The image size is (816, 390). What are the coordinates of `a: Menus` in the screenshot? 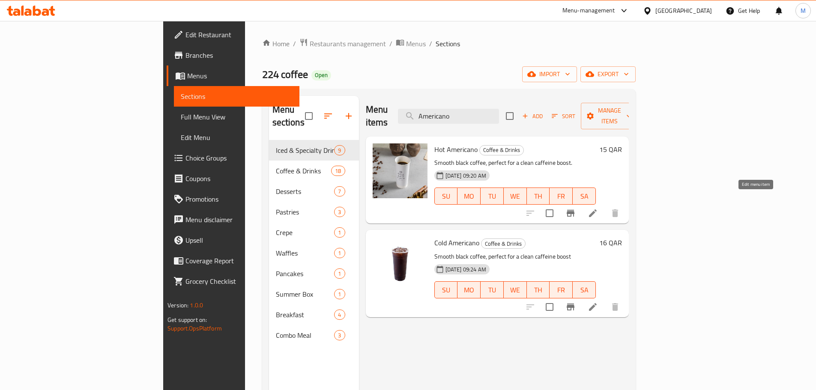 It's located at (233, 76).